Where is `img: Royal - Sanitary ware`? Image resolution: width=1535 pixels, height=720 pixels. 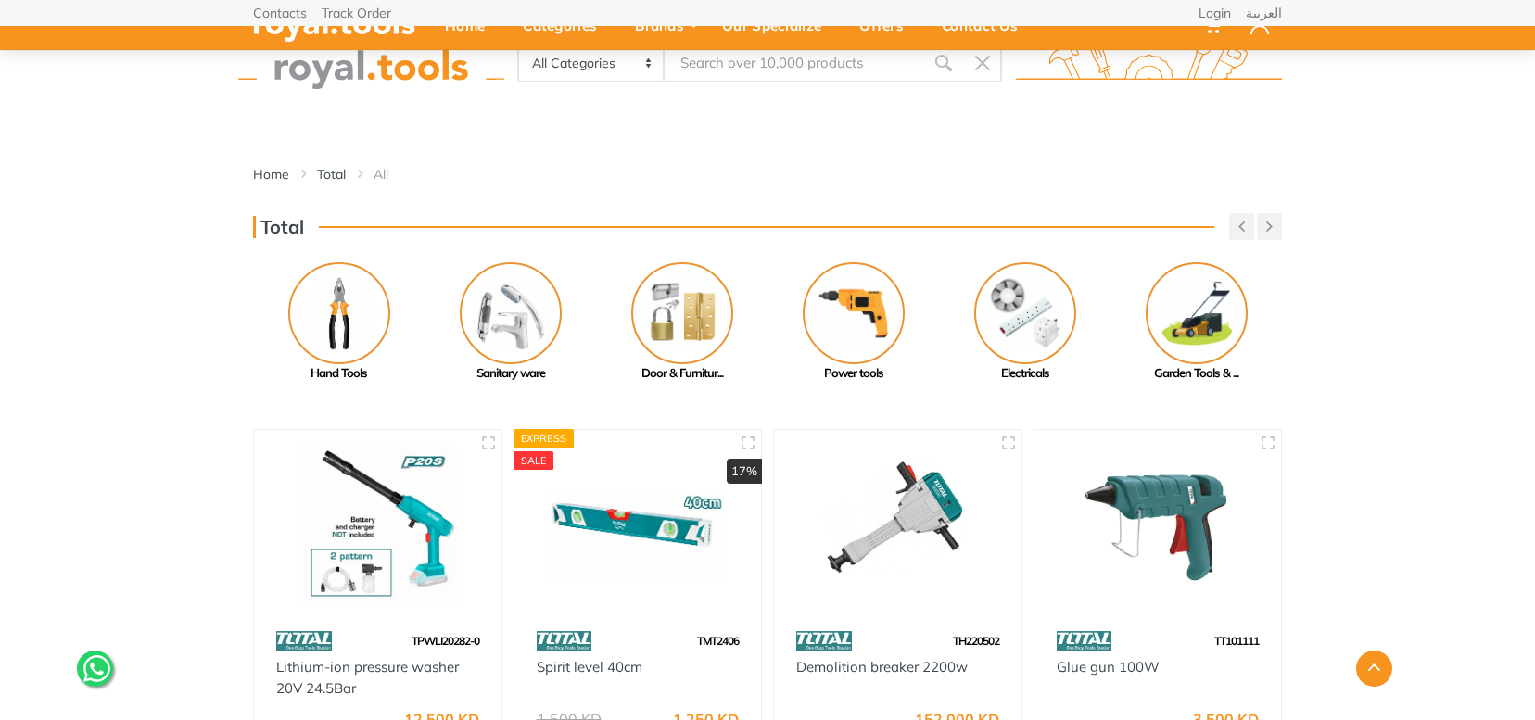
img: Royal - Sanitary ware is located at coordinates (511, 313).